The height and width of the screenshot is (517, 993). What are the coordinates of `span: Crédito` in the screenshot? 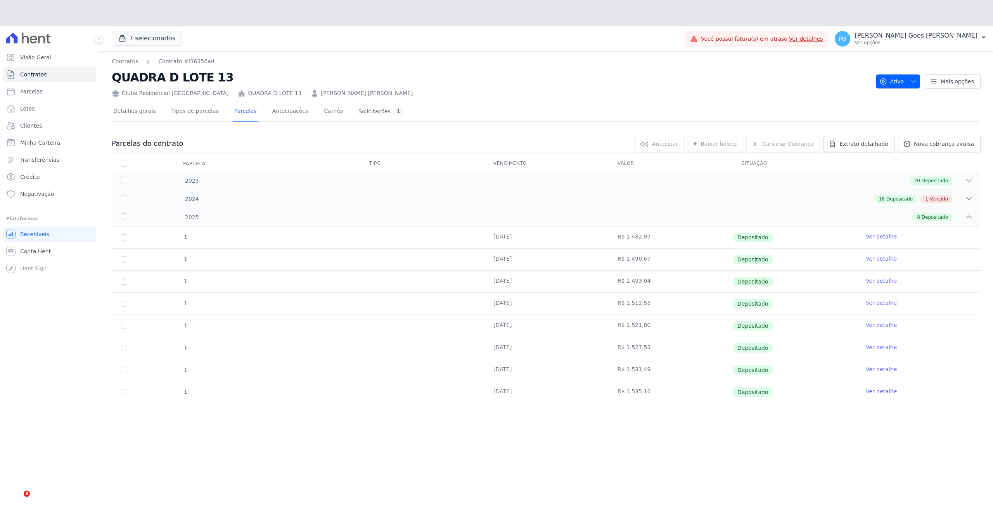 It's located at (30, 177).